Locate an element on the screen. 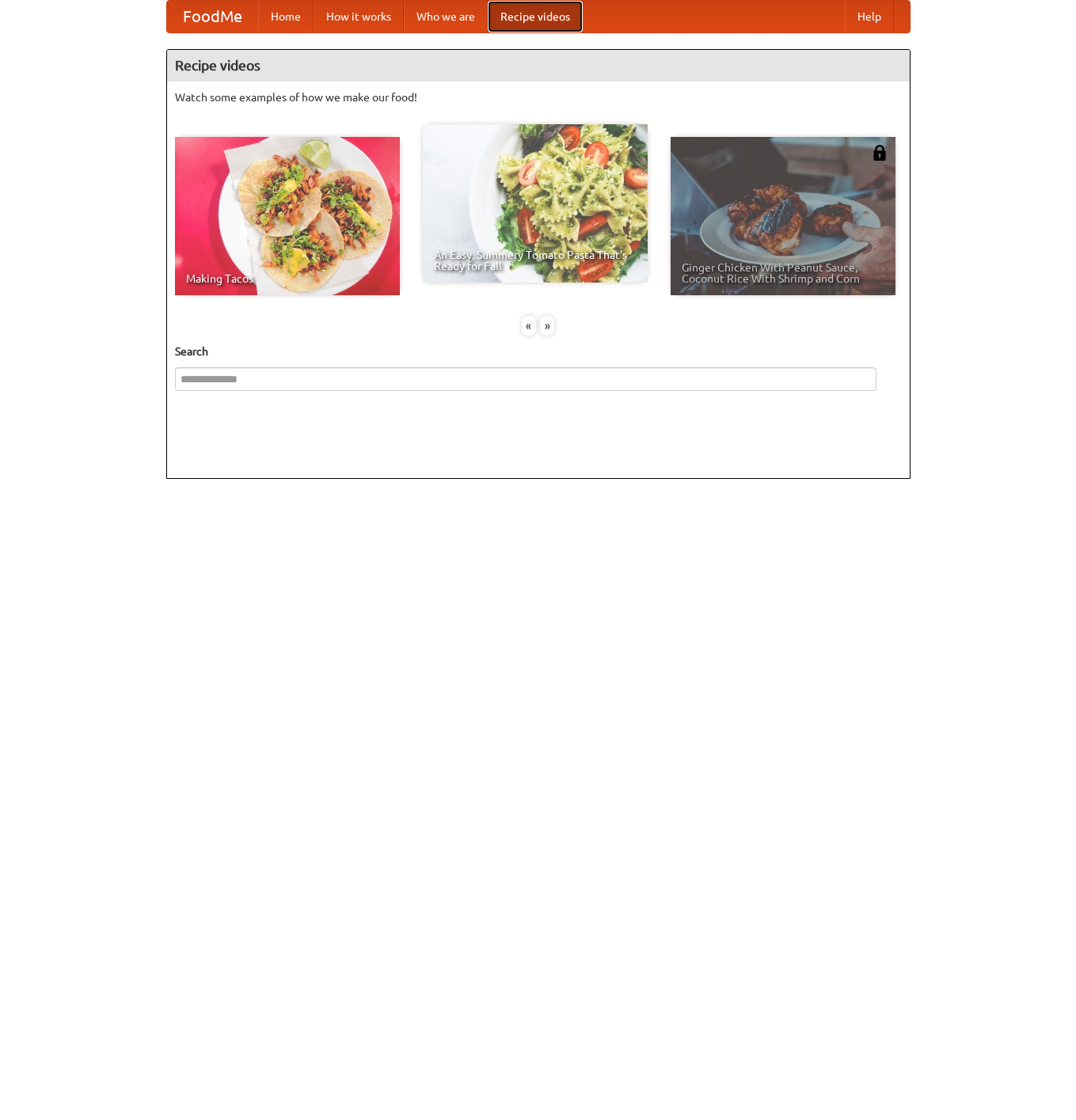 This screenshot has width=1076, height=1120. a: Home is located at coordinates (286, 17).